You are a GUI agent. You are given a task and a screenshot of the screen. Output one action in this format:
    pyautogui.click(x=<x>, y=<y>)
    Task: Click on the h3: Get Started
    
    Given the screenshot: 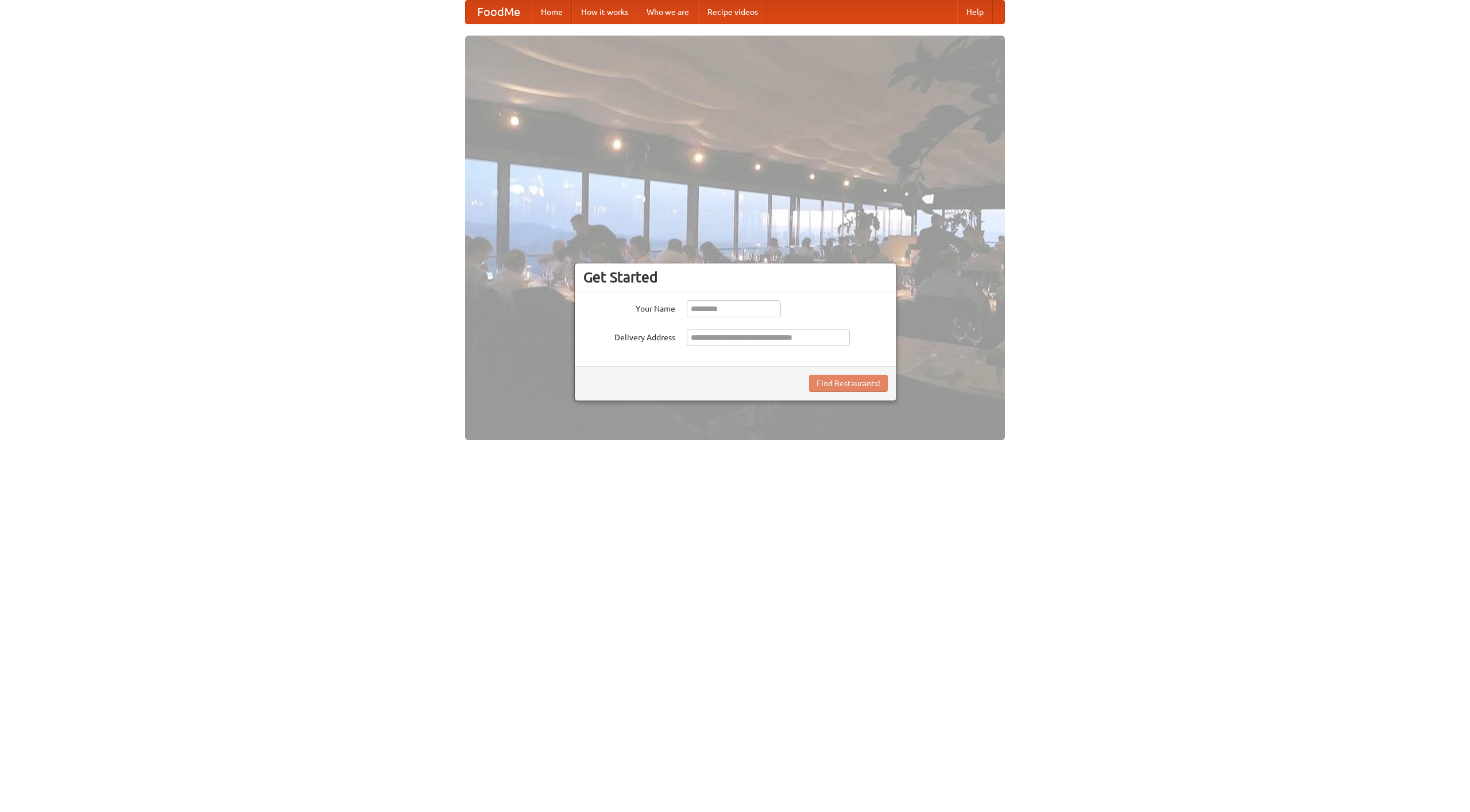 What is the action you would take?
    pyautogui.click(x=735, y=278)
    